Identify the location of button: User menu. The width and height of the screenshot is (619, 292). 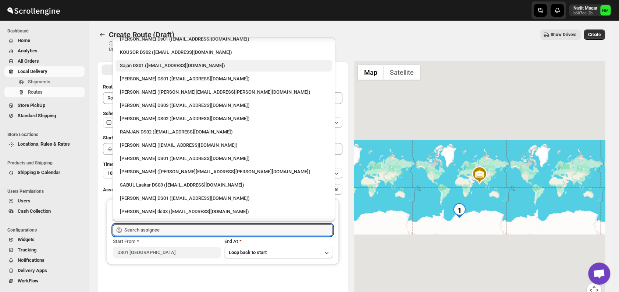
(590, 10).